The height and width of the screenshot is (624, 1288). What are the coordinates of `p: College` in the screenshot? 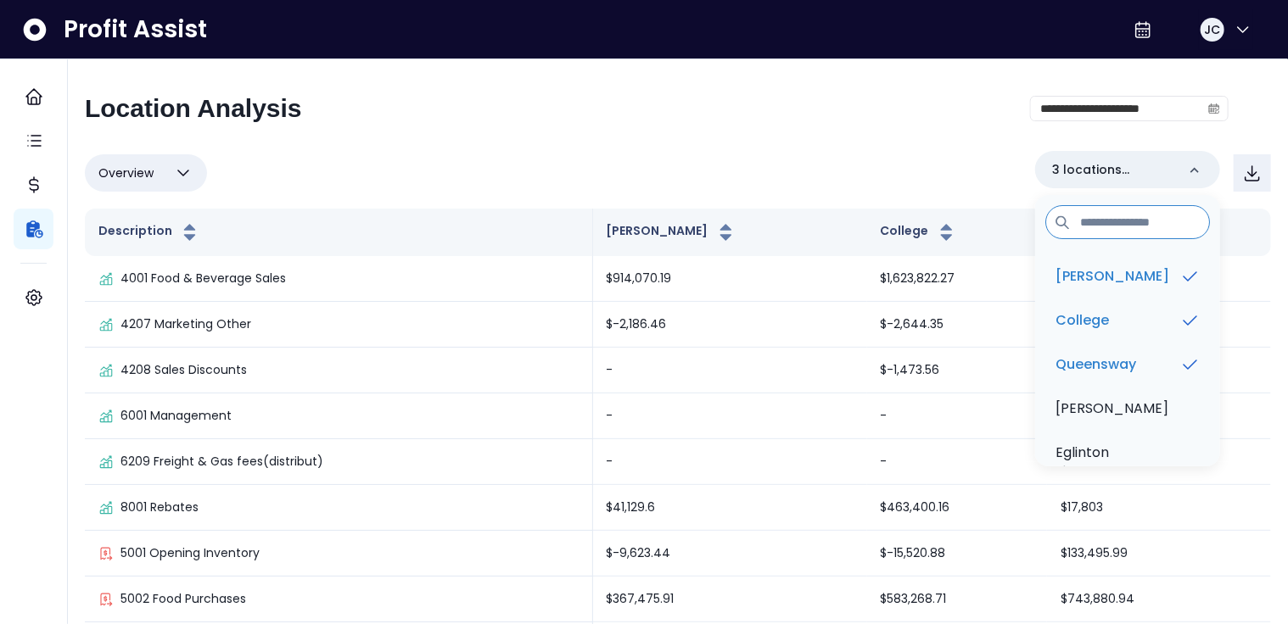 It's located at (1082, 321).